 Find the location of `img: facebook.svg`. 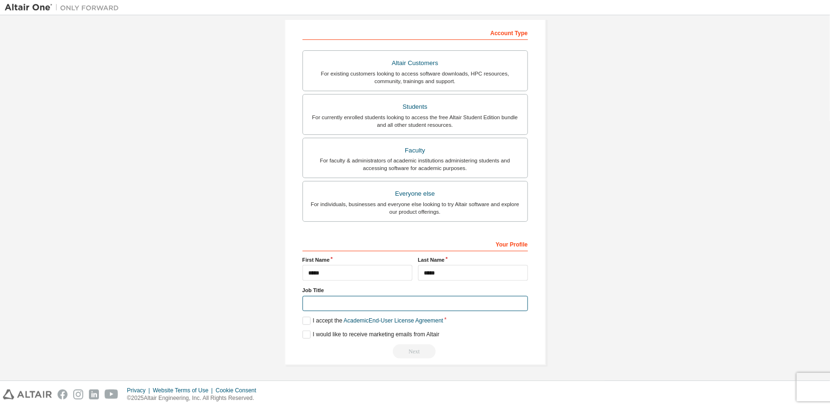

img: facebook.svg is located at coordinates (62, 395).